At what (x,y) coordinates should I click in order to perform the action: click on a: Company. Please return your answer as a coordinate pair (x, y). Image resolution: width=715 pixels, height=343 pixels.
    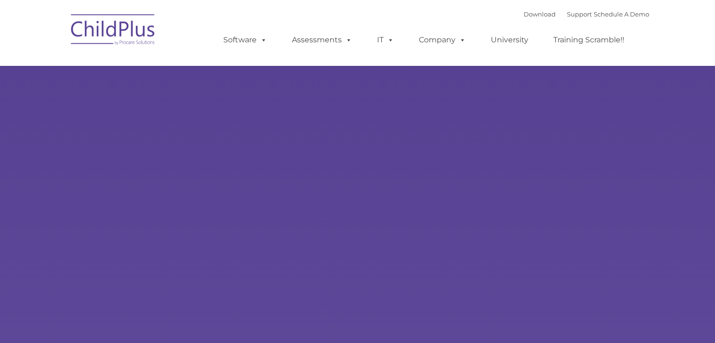
    Looking at the image, I should click on (443, 40).